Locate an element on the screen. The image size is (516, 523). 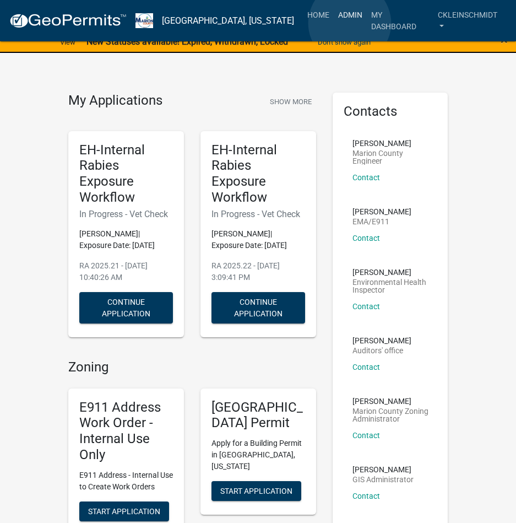
button: Close is located at coordinates (504, 40).